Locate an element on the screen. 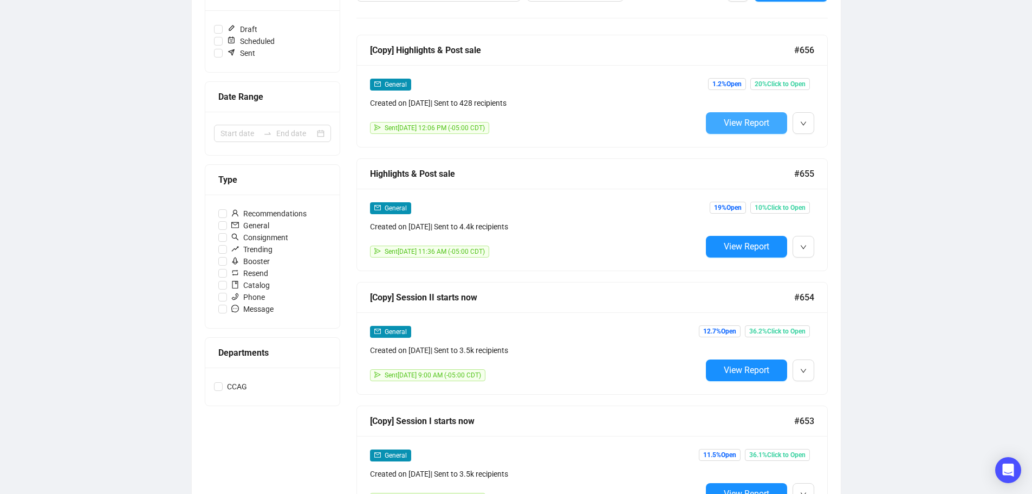 Image resolution: width=1032 pixels, height=494 pixels. div: Open Intercom Messenger is located at coordinates (1008, 470).